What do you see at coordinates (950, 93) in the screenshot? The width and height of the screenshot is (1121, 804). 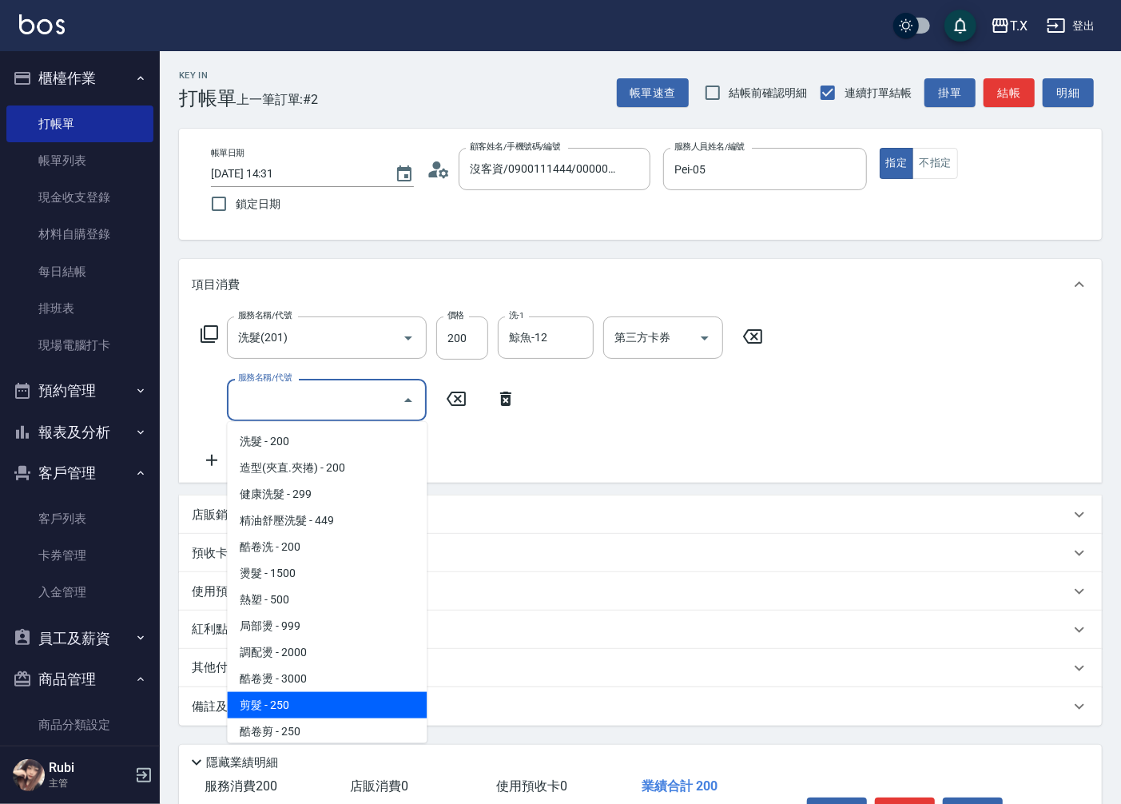 I see `button: 掛單` at bounding box center [950, 93].